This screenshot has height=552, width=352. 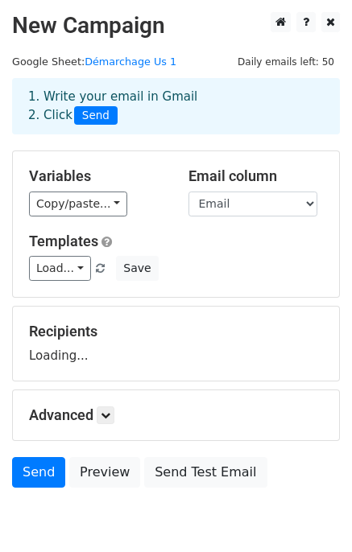 I want to click on div: Loading..., so click(x=176, y=344).